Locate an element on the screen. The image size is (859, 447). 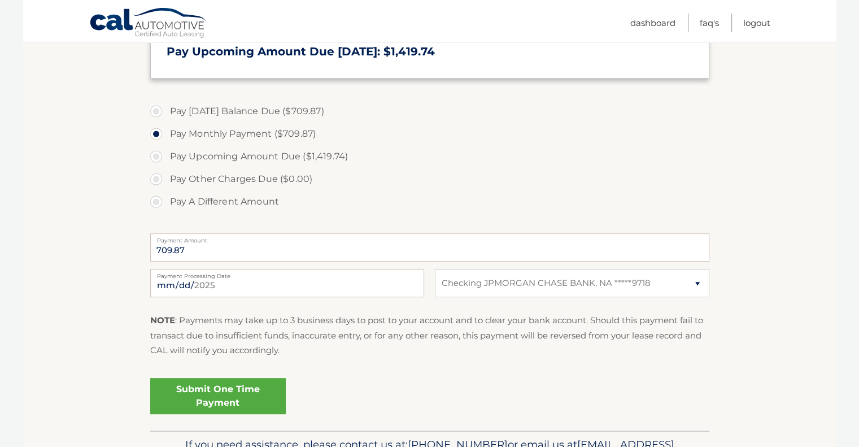
a: Submit One Time Payment is located at coordinates (218, 396).